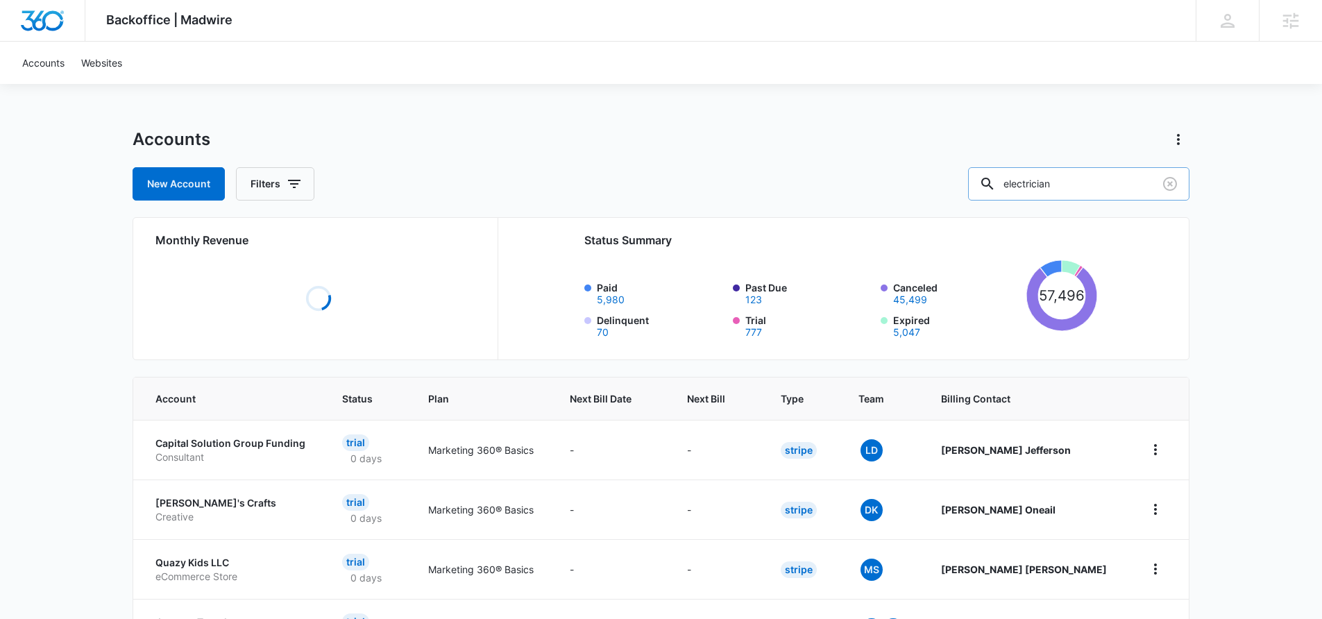 The image size is (1322, 619). What do you see at coordinates (602, 332) in the screenshot?
I see `button: Delinquent` at bounding box center [602, 332].